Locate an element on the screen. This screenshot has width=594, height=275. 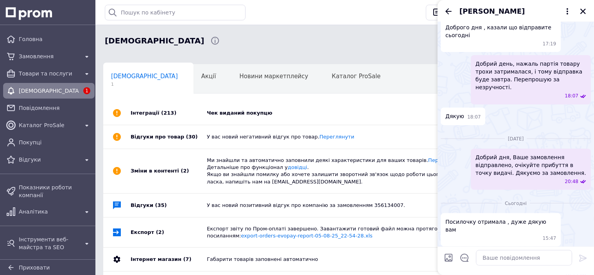
span: Новини маркетплейсу is located at coordinates (274, 76).